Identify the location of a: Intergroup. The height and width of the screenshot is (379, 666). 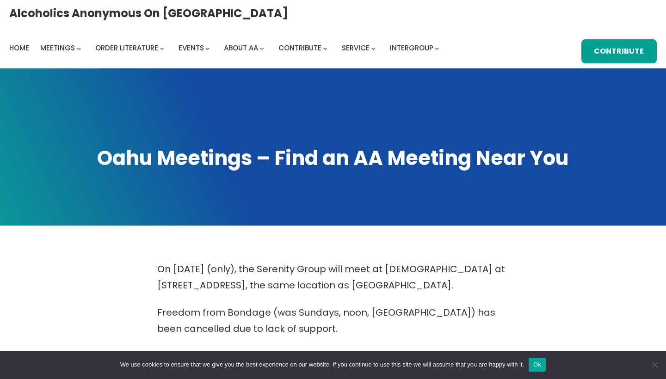
(411, 48).